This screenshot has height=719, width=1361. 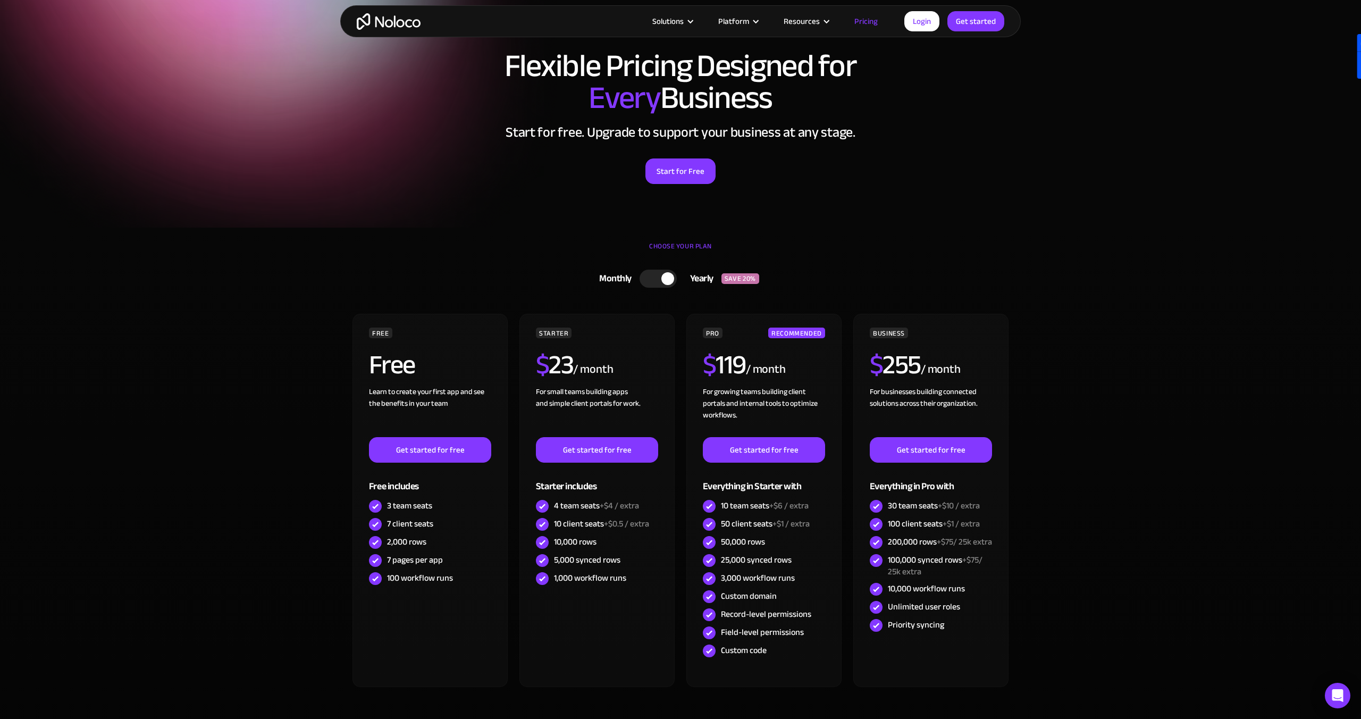 What do you see at coordinates (596, 506) in the screenshot?
I see `div: 4 team seats` at bounding box center [596, 506].